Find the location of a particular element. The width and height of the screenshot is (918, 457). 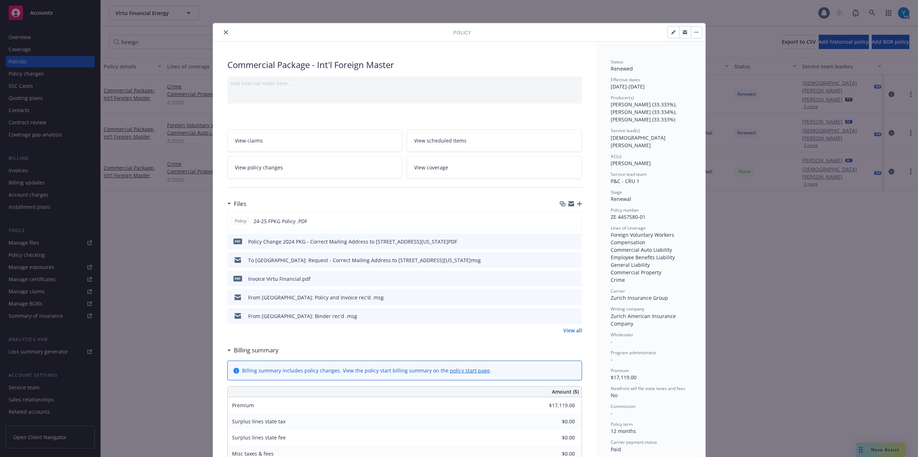

div: Files is located at coordinates (237, 204).